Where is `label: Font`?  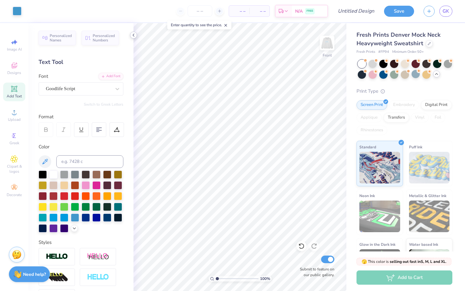 label: Font is located at coordinates (43, 76).